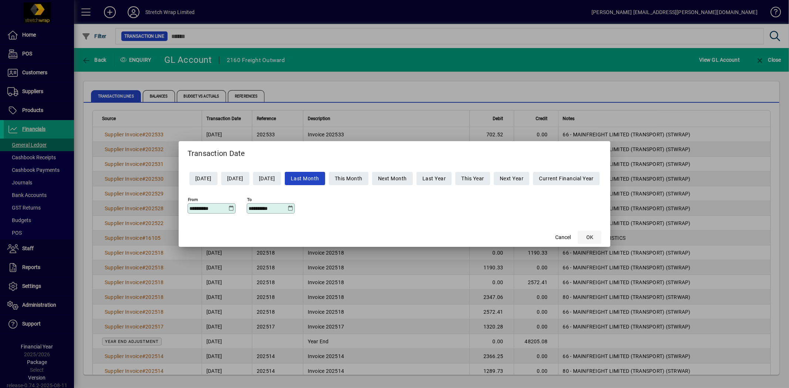 Image resolution: width=789 pixels, height=388 pixels. What do you see at coordinates (305, 179) in the screenshot?
I see `span: Last Month` at bounding box center [305, 179].